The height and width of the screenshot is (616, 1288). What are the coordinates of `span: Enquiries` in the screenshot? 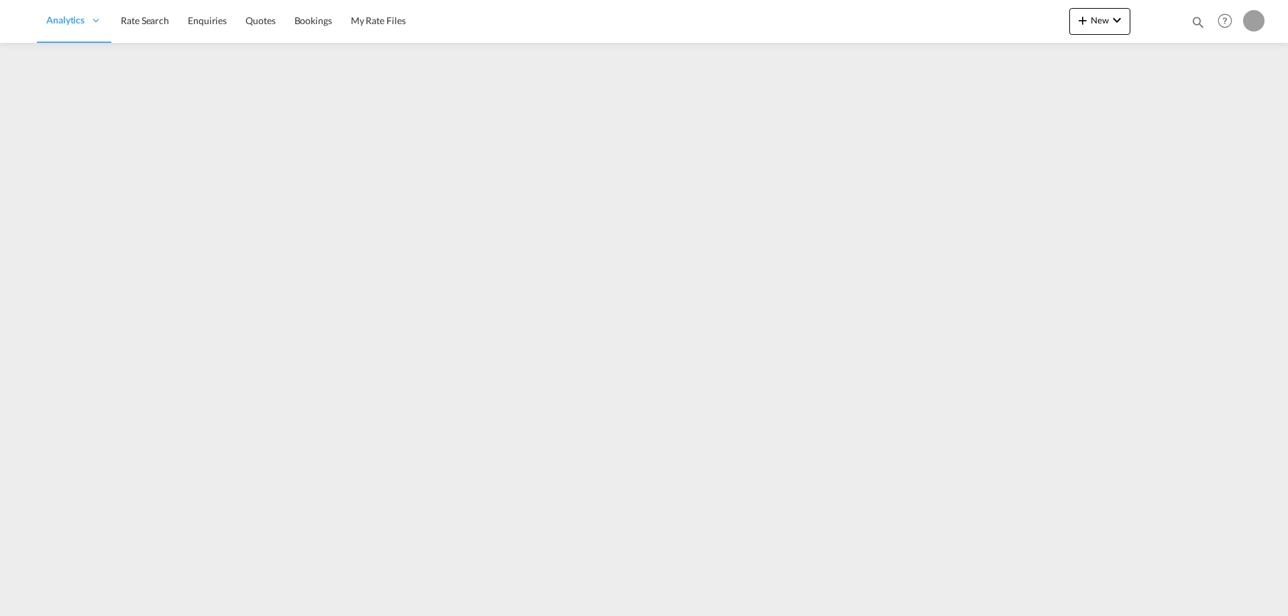 It's located at (207, 20).